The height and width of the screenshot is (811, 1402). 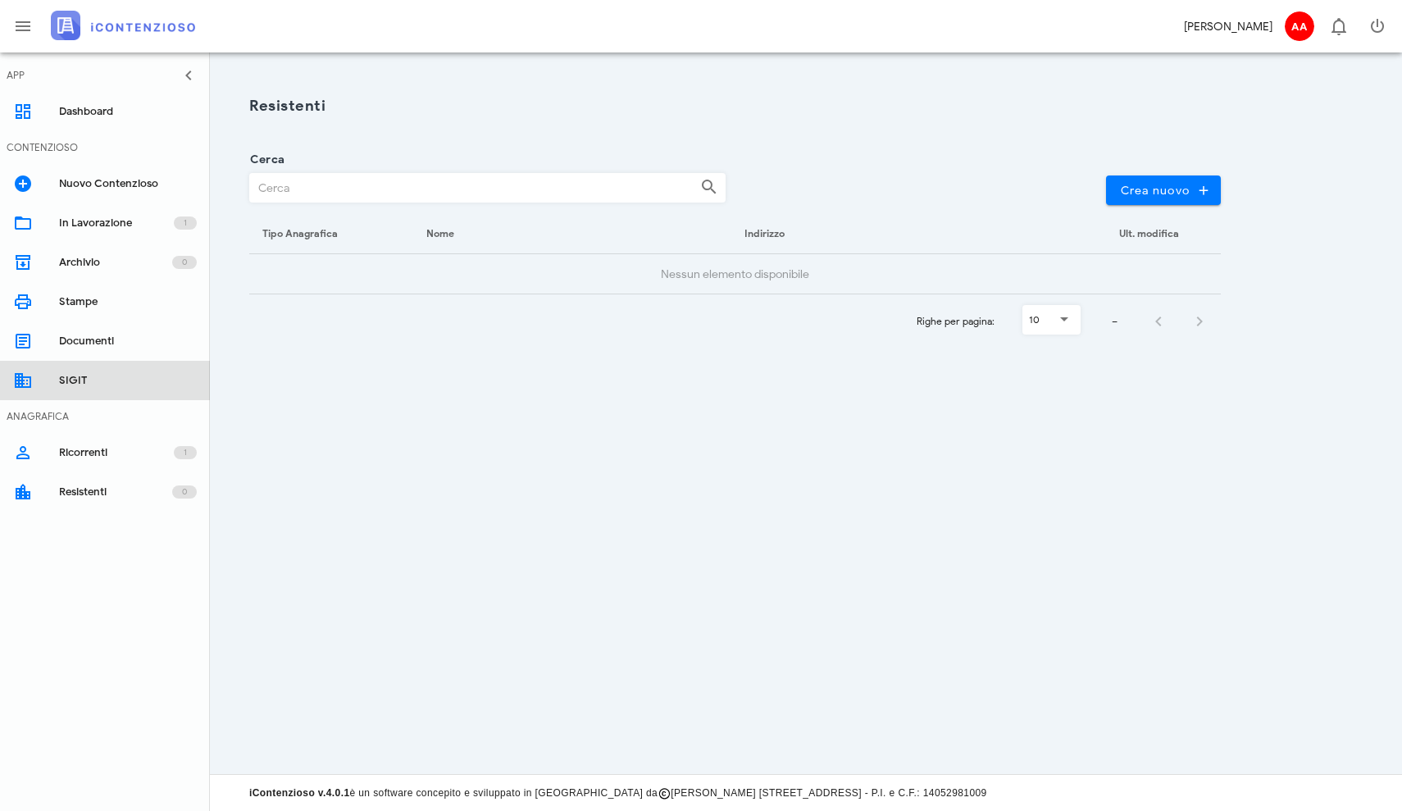 I want to click on div: Resistenti, so click(x=116, y=492).